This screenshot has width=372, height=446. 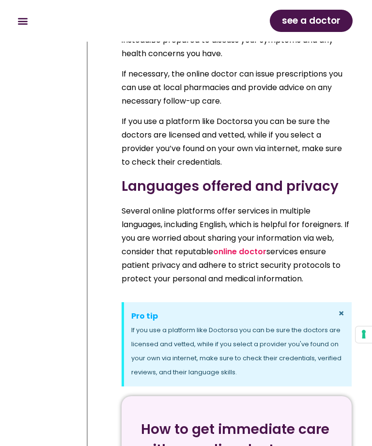 I want to click on span: Several online platforms offer services in multiple languages, including English, which is helpfu..., so click(x=235, y=245).